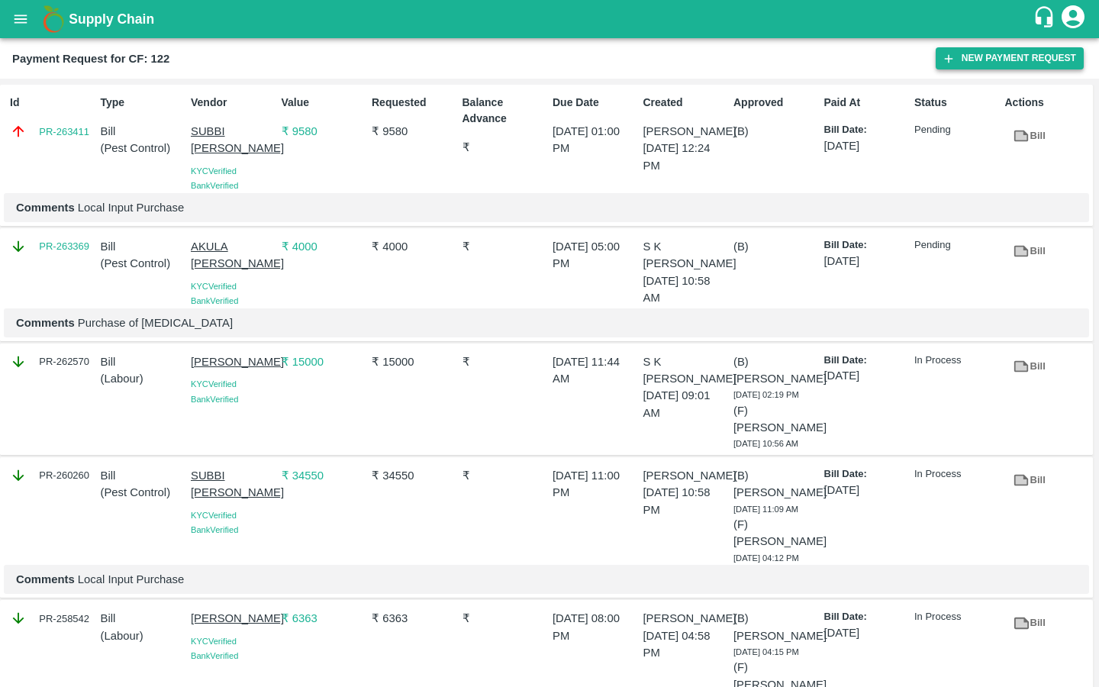 This screenshot has height=687, width=1099. Describe the element at coordinates (550, 19) in the screenshot. I see `a: Supply Chain` at that location.